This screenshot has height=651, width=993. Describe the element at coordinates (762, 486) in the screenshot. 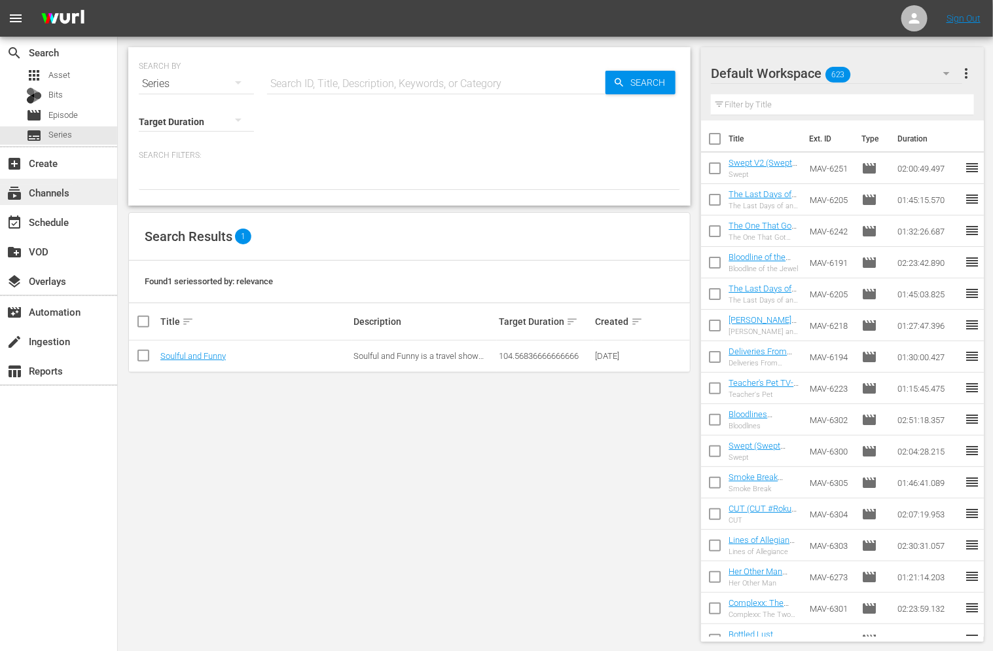

I see `a: Smoke Break (Smoke Break #Roku (VARIANT))` at that location.